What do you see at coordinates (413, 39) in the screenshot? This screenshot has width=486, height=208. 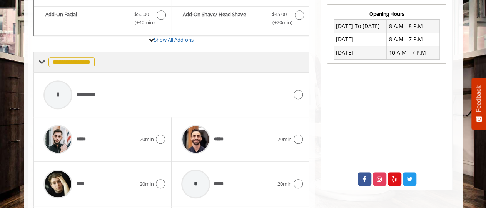 I see `td: 8 A.M - 7 P.M` at bounding box center [413, 39].